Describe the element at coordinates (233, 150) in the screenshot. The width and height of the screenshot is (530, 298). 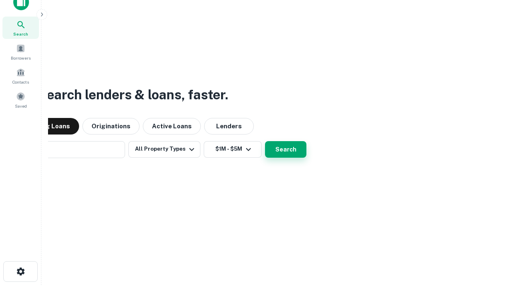
I see `button: $1M - $5M` at that location.